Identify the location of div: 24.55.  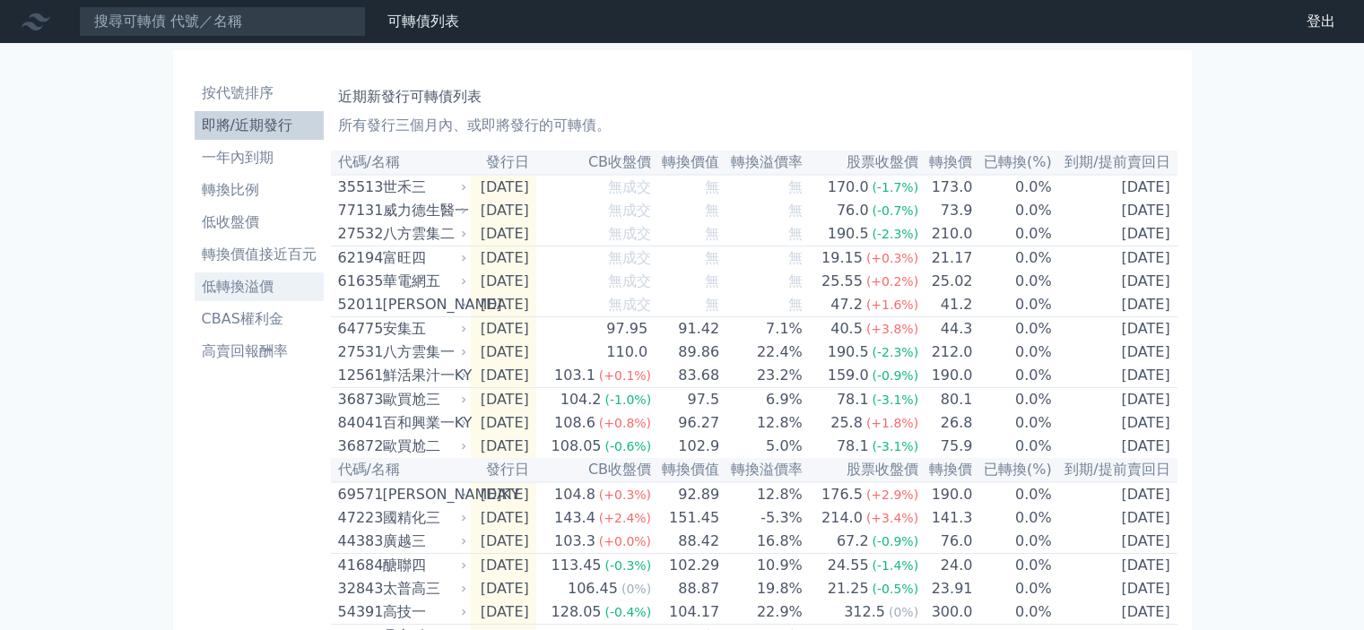
(848, 566).